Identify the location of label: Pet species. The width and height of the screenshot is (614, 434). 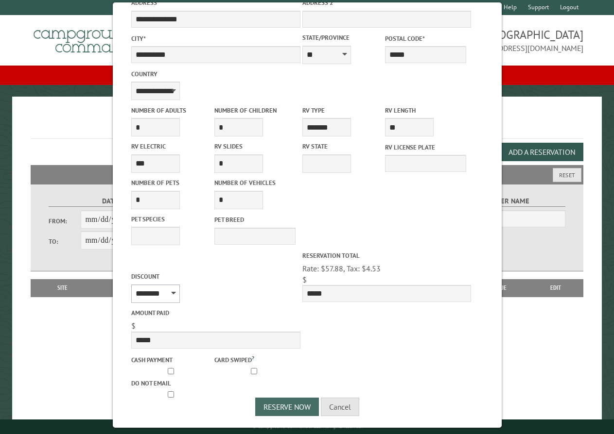
(171, 219).